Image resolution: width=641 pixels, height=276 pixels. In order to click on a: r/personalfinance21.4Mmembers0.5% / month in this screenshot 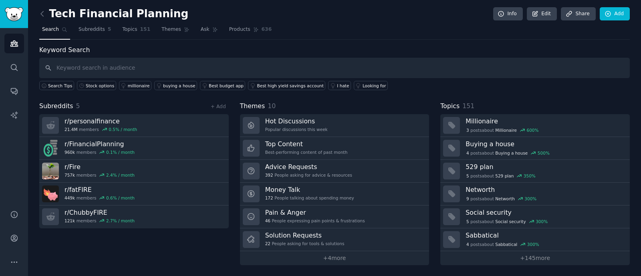, I will do `click(134, 125)`.